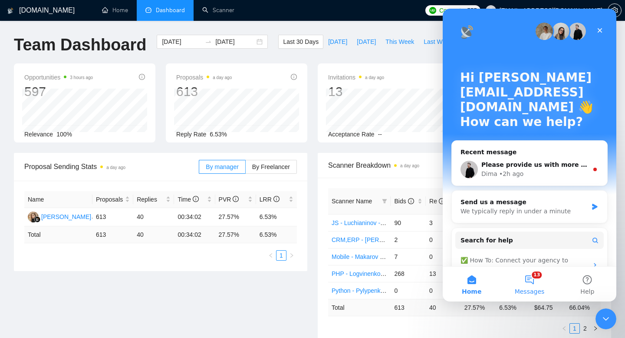  Describe the element at coordinates (438, 42) in the screenshot. I see `button: Last Week` at that location.